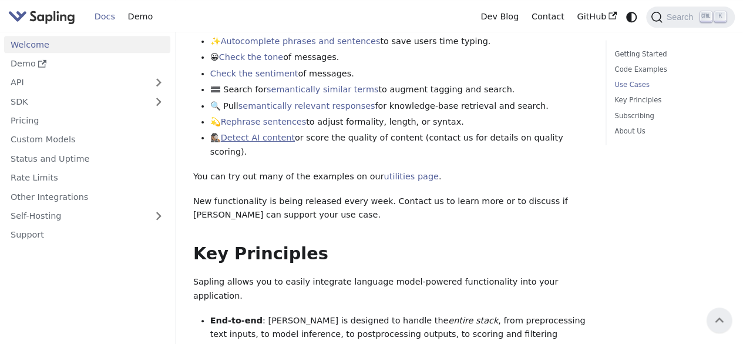 The width and height of the screenshot is (743, 344). Describe the element at coordinates (236, 320) in the screenshot. I see `strong: End-to-end` at that location.